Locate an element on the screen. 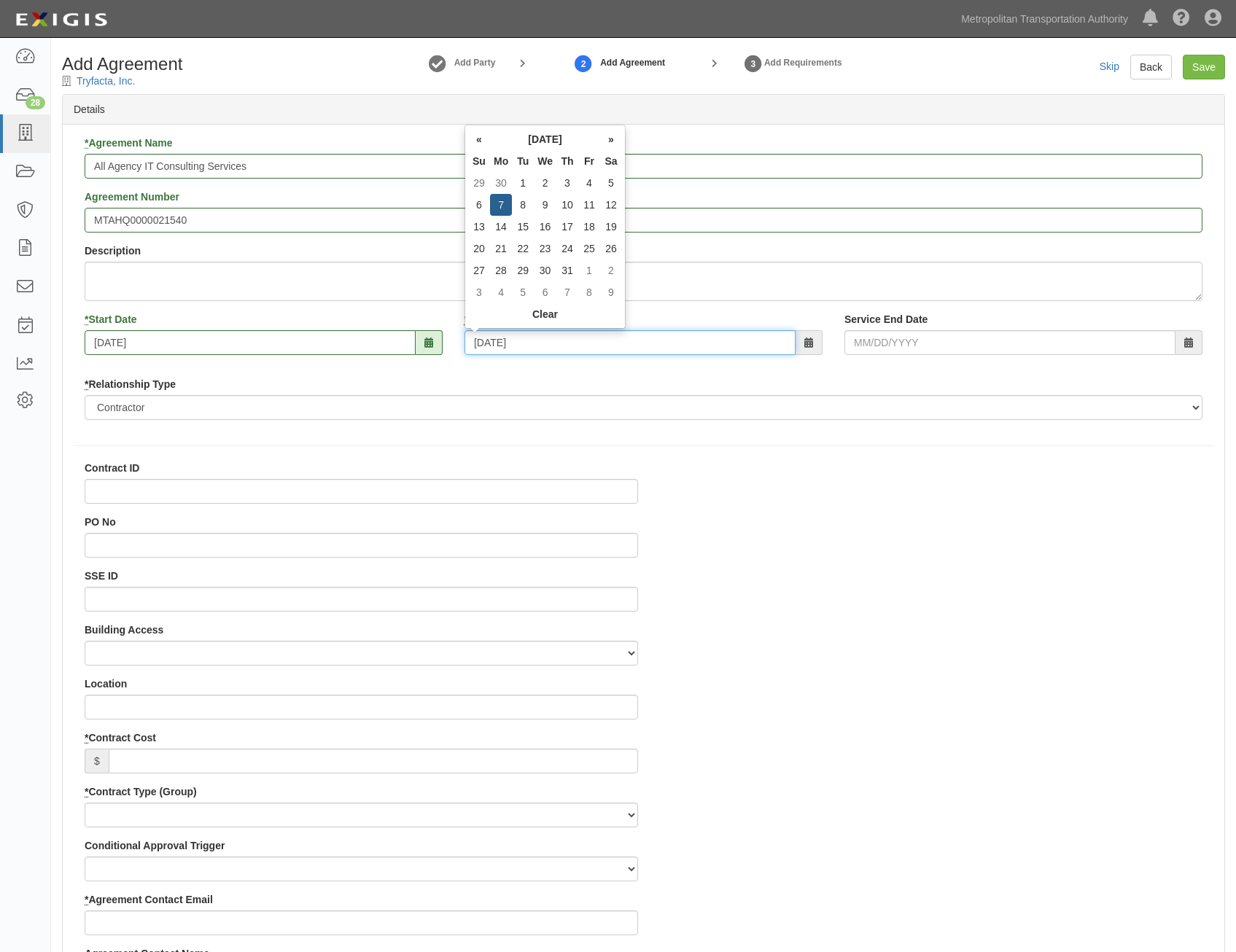 Image resolution: width=1236 pixels, height=952 pixels. td: 23 is located at coordinates (545, 248).